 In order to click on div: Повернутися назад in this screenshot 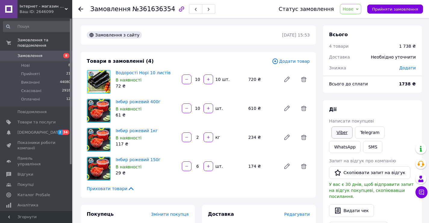, I will do `click(81, 9)`.